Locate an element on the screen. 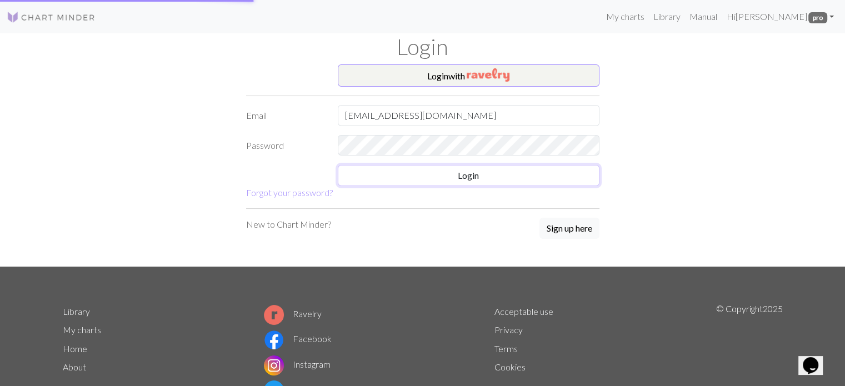  span: pro is located at coordinates (818, 18).